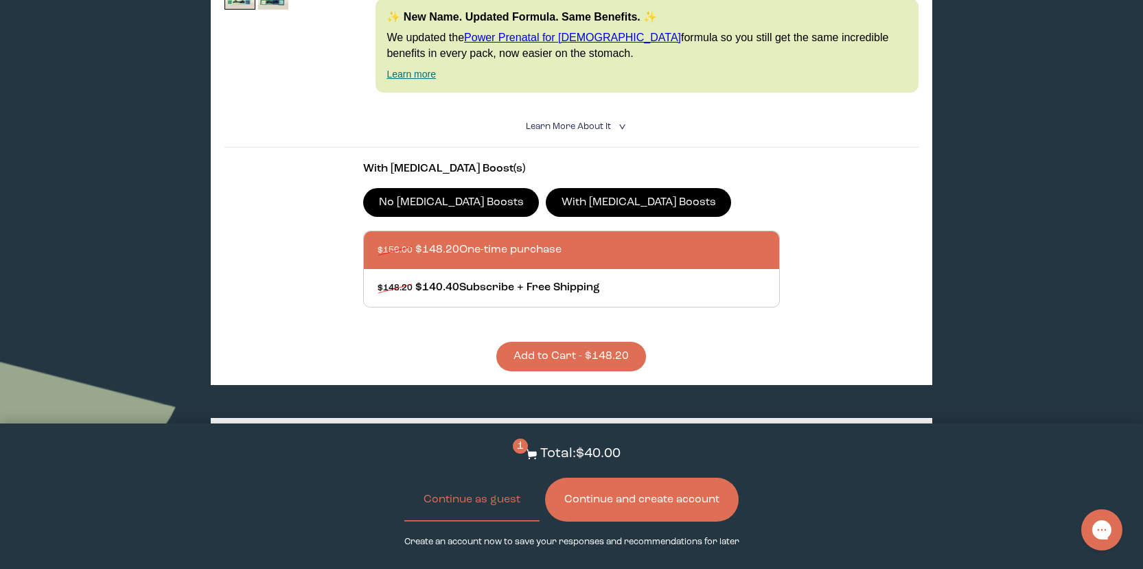 The height and width of the screenshot is (569, 1143). Describe the element at coordinates (472, 500) in the screenshot. I see `button: Continue as guest` at that location.